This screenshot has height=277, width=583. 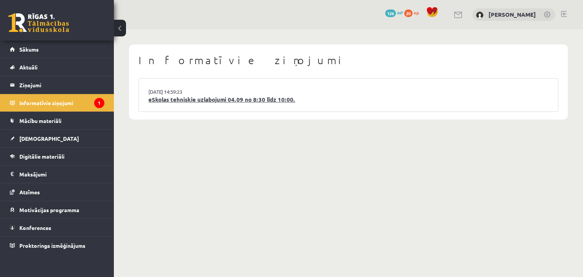 I want to click on a: eSkolas tehniskie uzlabojumi 04.09 no 8:30 līdz 10:00., so click(x=348, y=99).